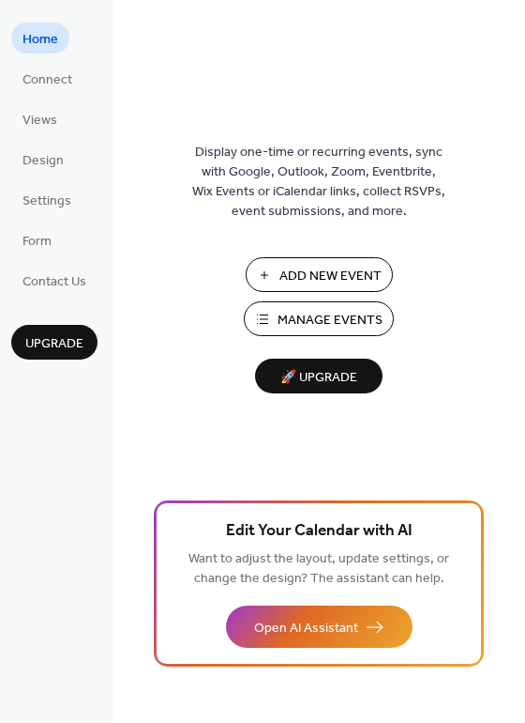 This screenshot has height=723, width=525. What do you see at coordinates (319, 84) in the screenshot?
I see `img: logo_icon.svg` at bounding box center [319, 84].